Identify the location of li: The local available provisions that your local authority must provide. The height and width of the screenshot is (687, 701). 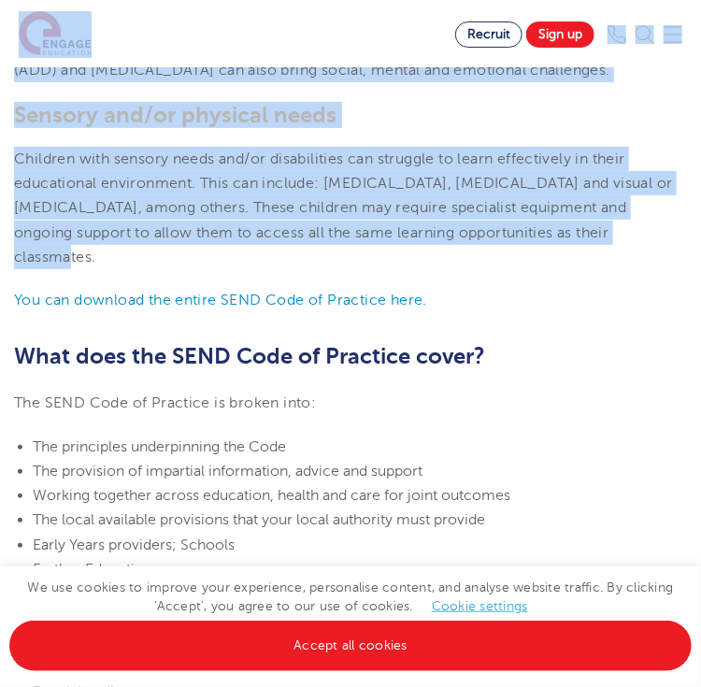
(360, 520).